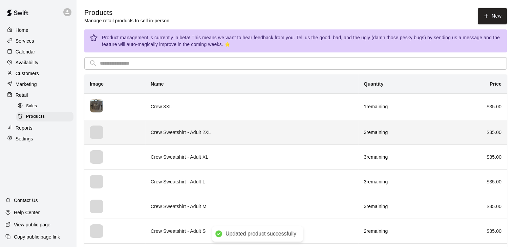  Describe the element at coordinates (26, 84) in the screenshot. I see `p: Marketing` at that location.